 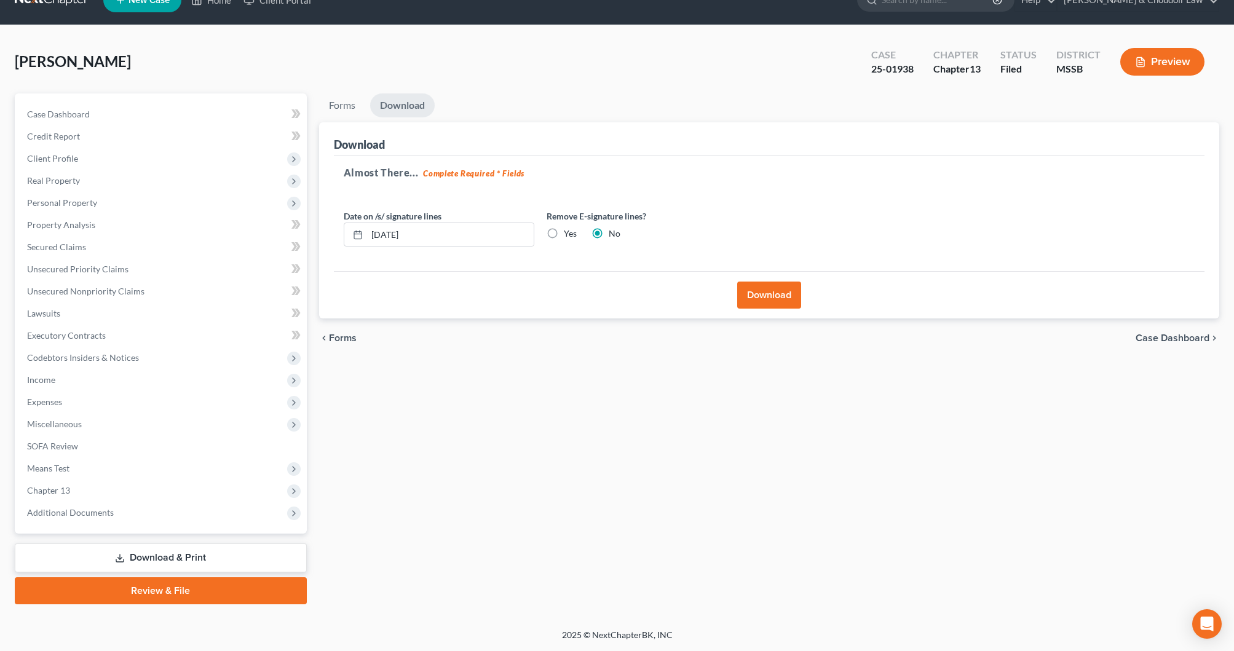 I want to click on a: Case Dashboard chevron_right, so click(x=1177, y=338).